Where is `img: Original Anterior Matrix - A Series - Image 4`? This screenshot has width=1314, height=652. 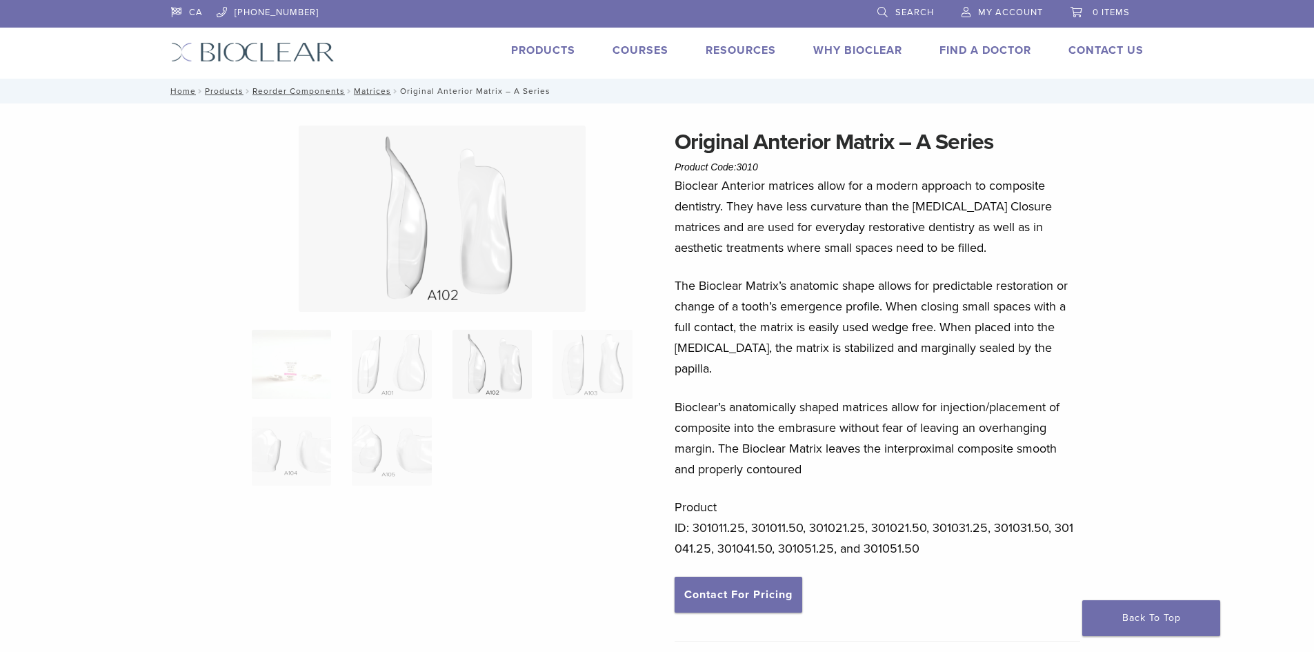 img: Original Anterior Matrix - A Series - Image 4 is located at coordinates (592, 364).